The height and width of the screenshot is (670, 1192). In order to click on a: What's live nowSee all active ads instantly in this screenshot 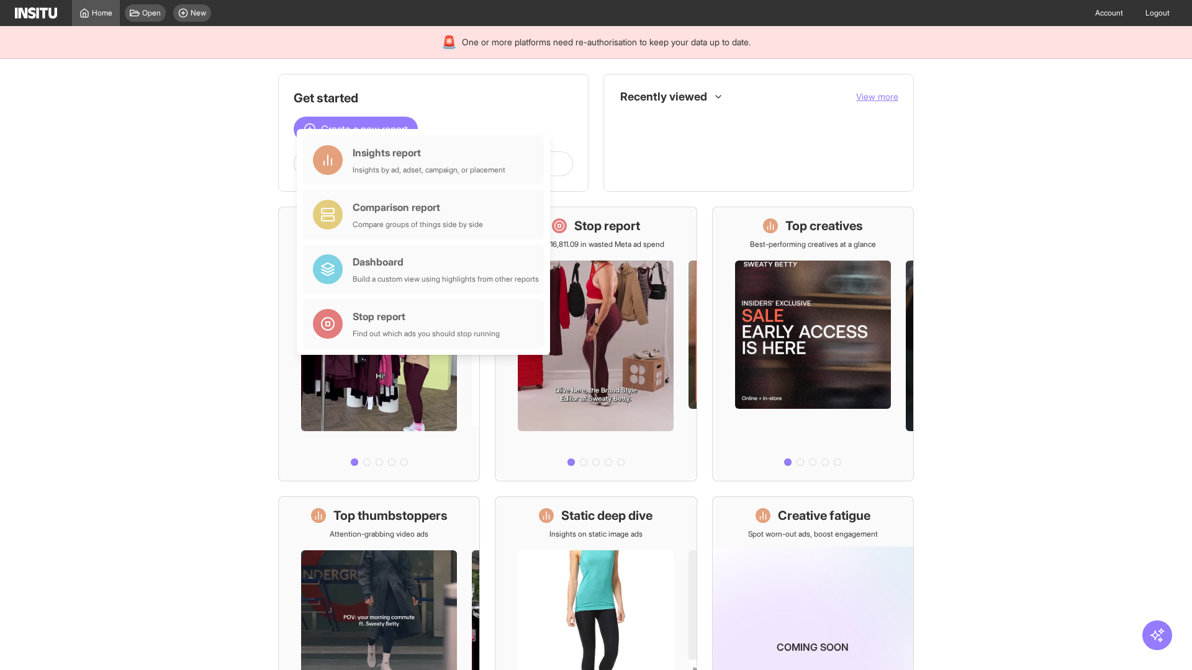, I will do `click(379, 344)`.